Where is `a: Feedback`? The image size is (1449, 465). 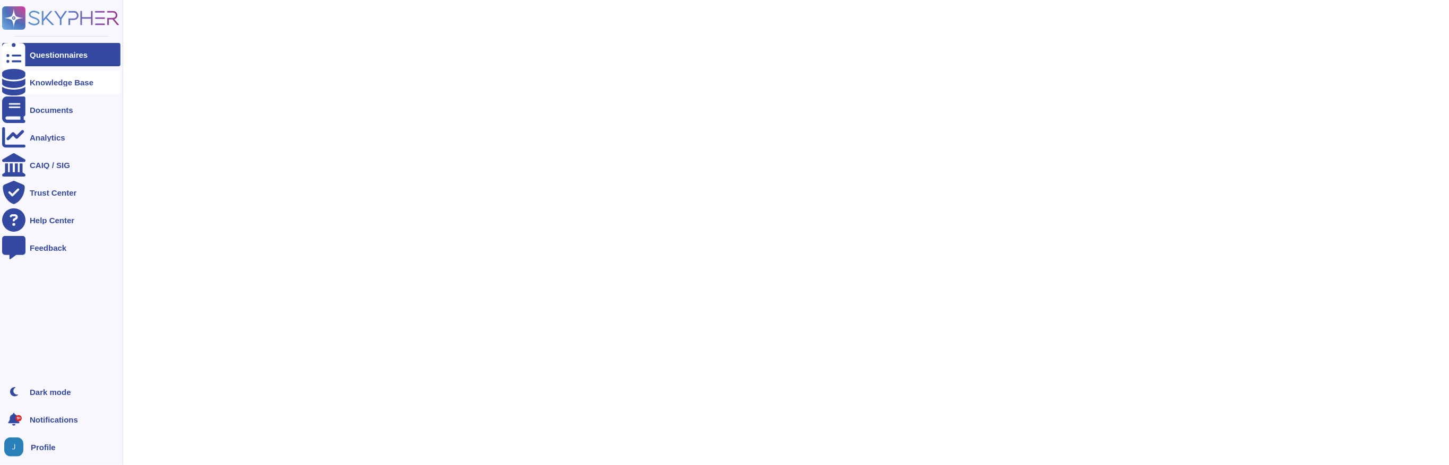
a: Feedback is located at coordinates (61, 248).